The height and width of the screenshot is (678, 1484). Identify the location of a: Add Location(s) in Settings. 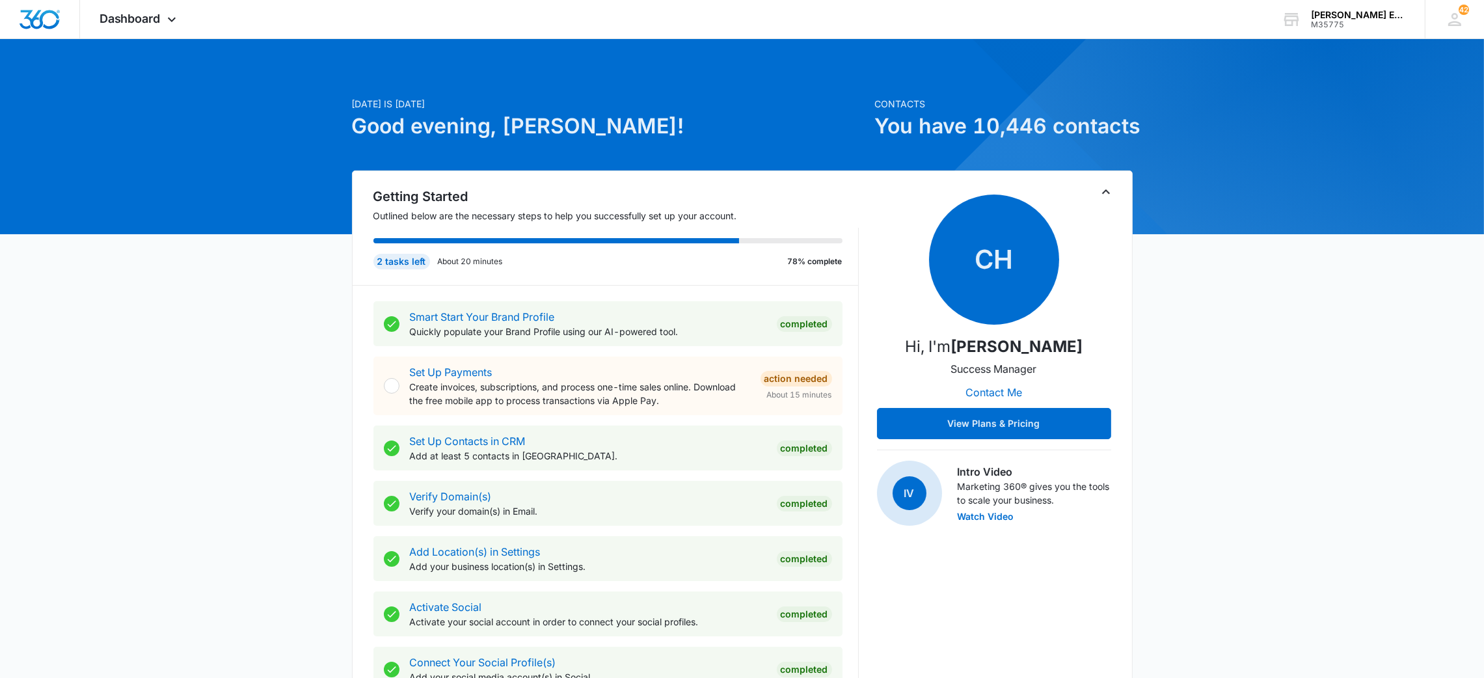
(475, 552).